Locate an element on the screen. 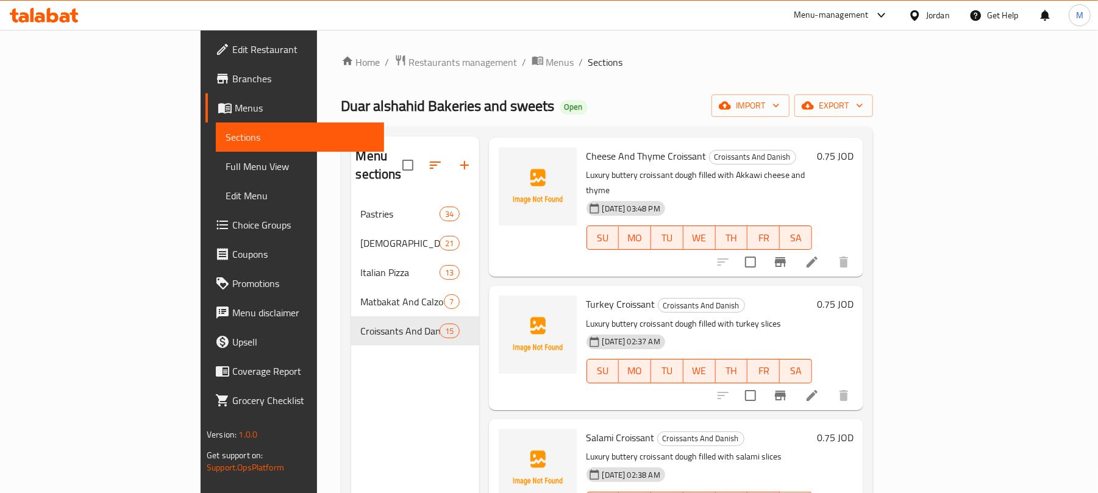 The height and width of the screenshot is (493, 1098). a: Edit Restaurant is located at coordinates (294, 49).